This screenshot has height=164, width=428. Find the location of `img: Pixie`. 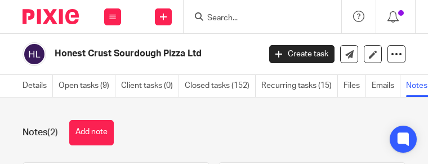

img: Pixie is located at coordinates (51, 16).